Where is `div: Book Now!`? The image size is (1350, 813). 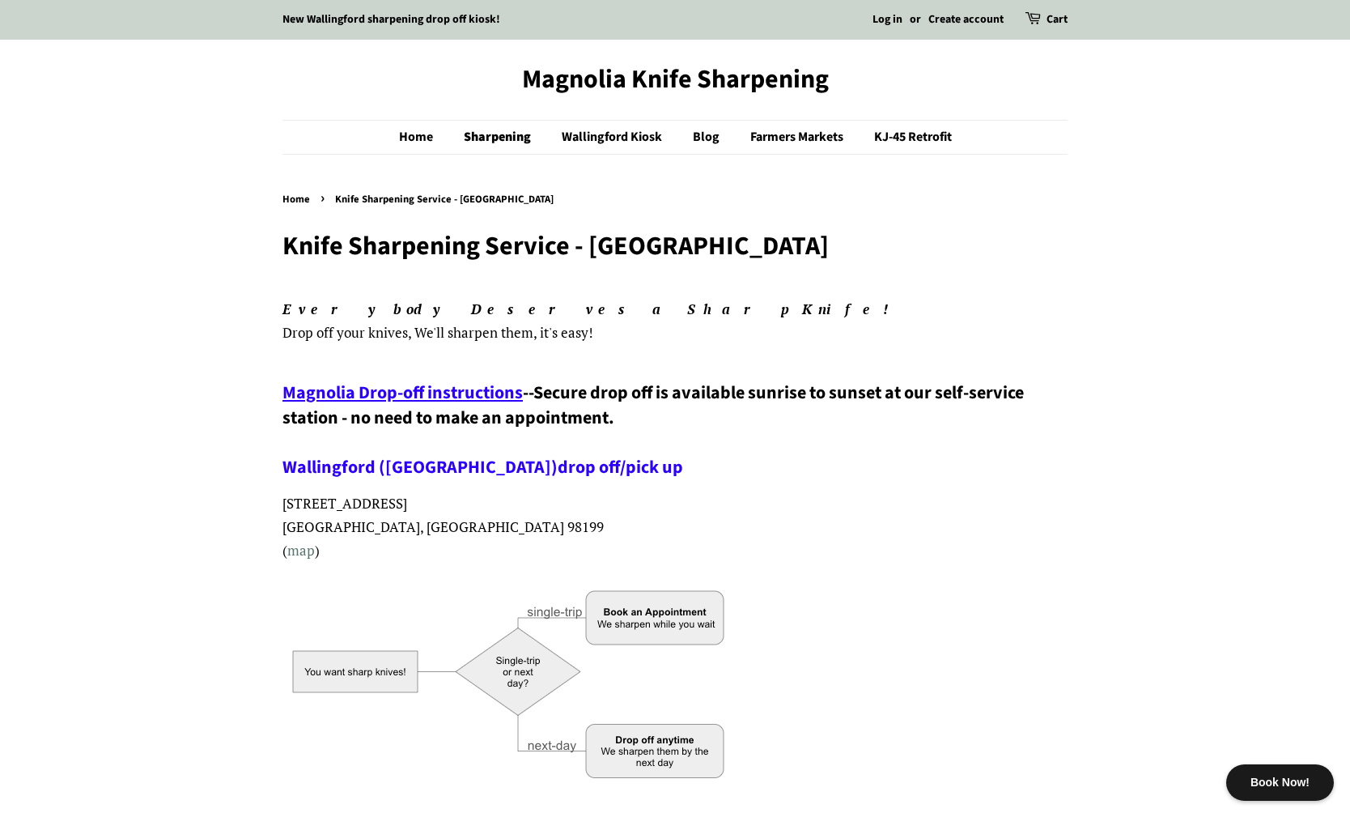
div: Book Now! is located at coordinates (1280, 782).